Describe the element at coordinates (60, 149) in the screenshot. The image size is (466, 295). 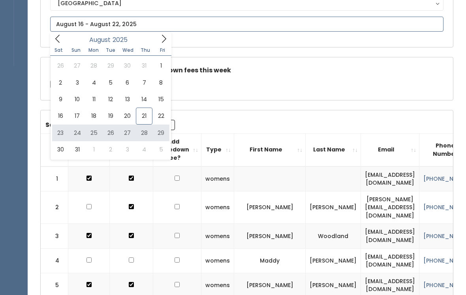
I see `span: August 30, 2025` at that location.